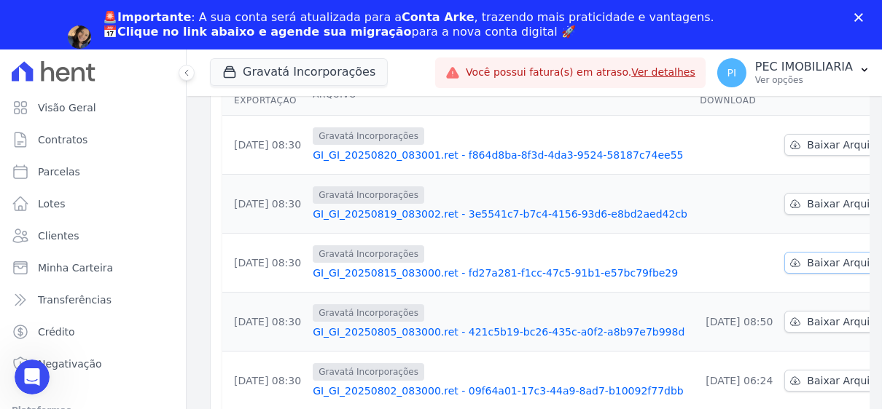 The image size is (882, 409). What do you see at coordinates (93, 172) in the screenshot?
I see `a: Parcelas` at bounding box center [93, 172].